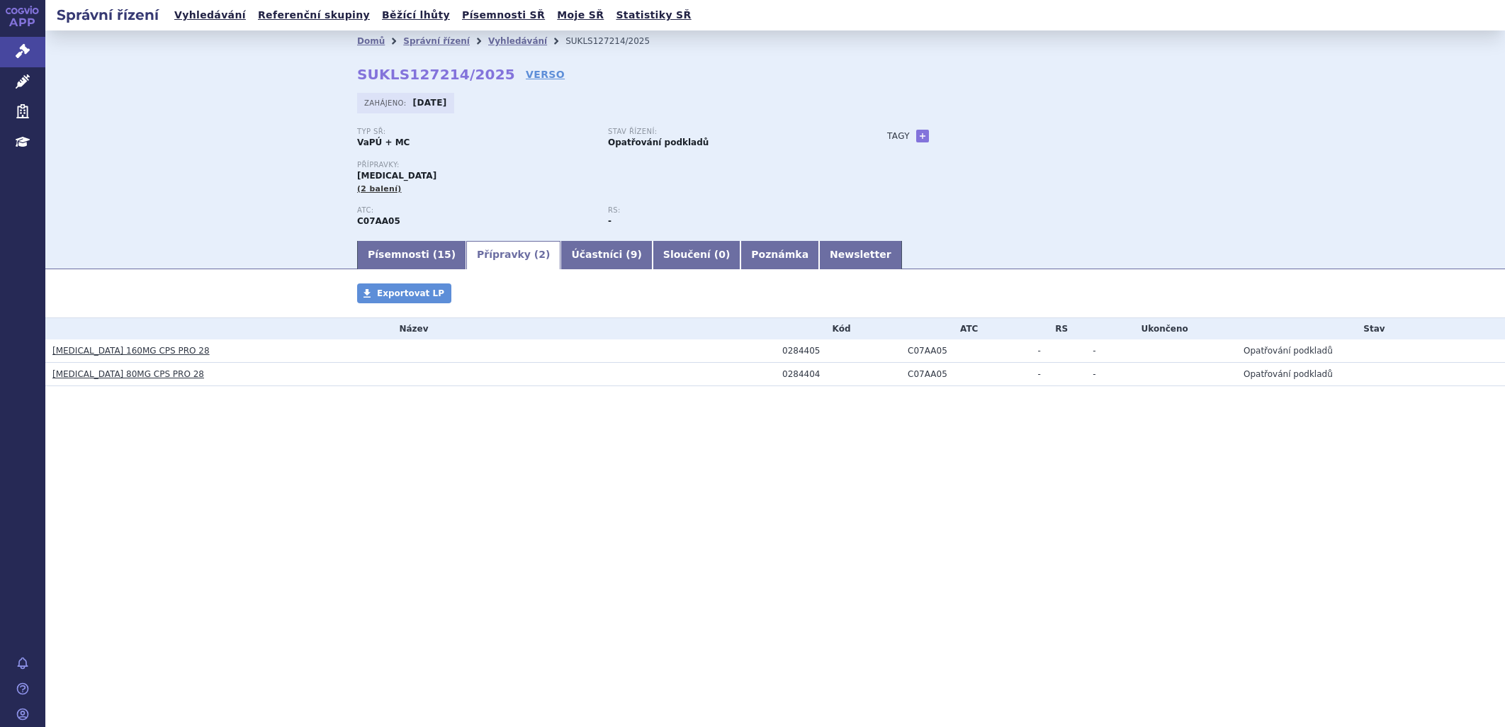 This screenshot has height=727, width=1505. Describe the element at coordinates (653, 15) in the screenshot. I see `a: Statistiky SŘ` at that location.